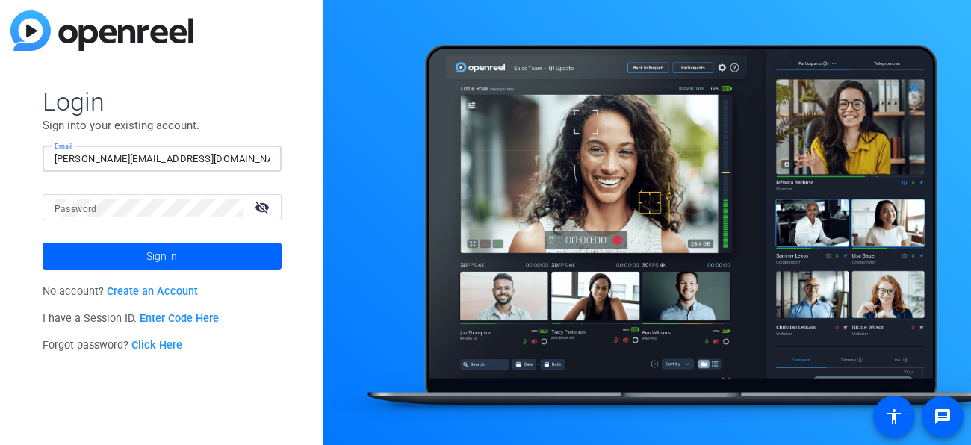 The width and height of the screenshot is (971, 445). Describe the element at coordinates (113, 345) in the screenshot. I see `span: Forgot password?` at that location.